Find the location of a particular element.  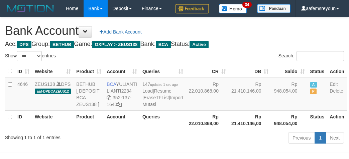

td: Rp 948.054,00 is located at coordinates (290, 94).